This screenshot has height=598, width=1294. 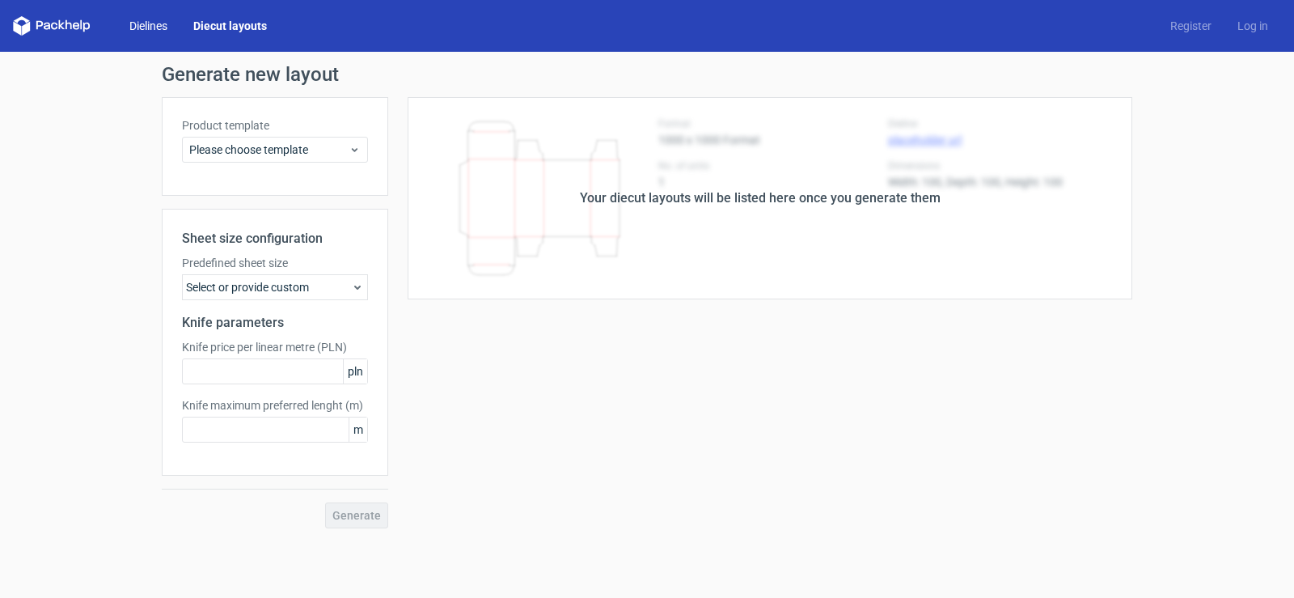 I want to click on div: Select or provide custom, so click(x=275, y=287).